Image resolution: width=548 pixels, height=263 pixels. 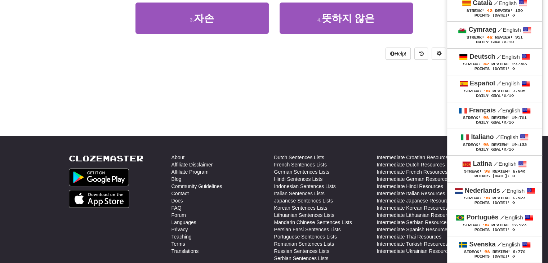 What do you see at coordinates (519, 171) in the screenshot?
I see `span: 6,640` at bounding box center [519, 171].